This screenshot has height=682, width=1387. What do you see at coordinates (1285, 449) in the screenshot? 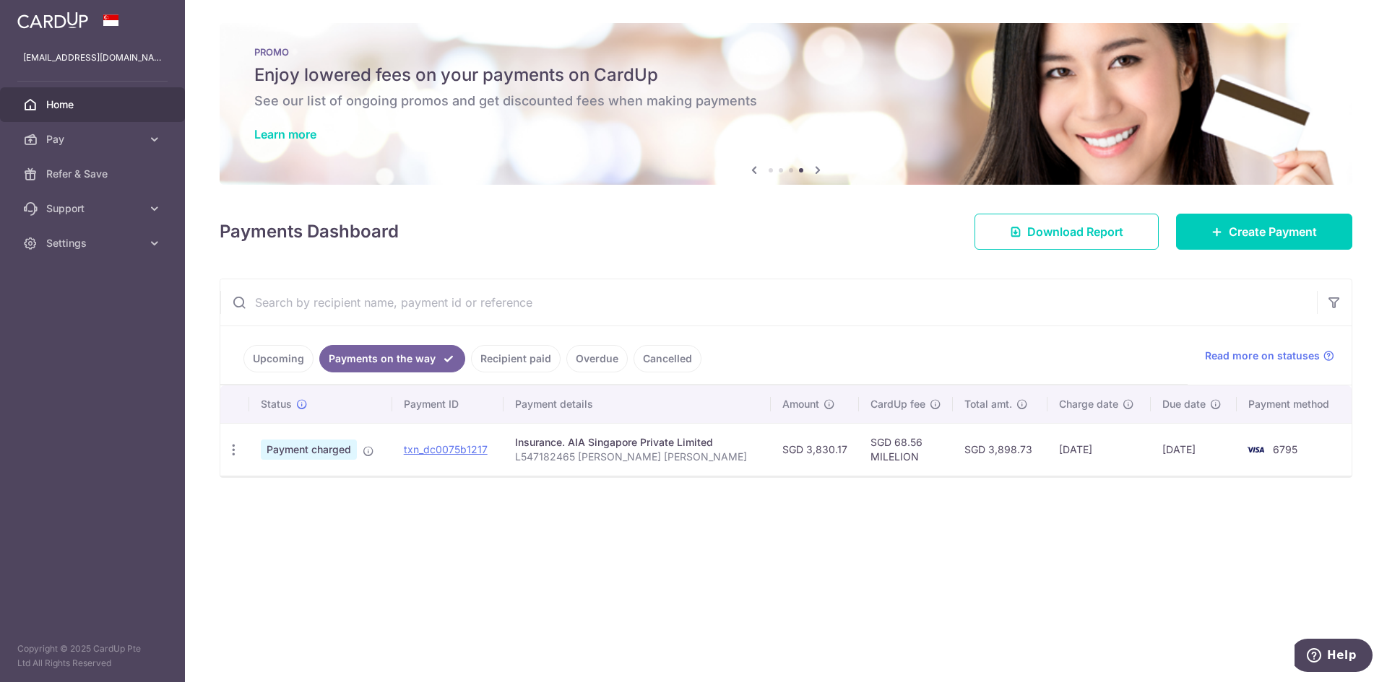
I see `span: 6795` at bounding box center [1285, 449].